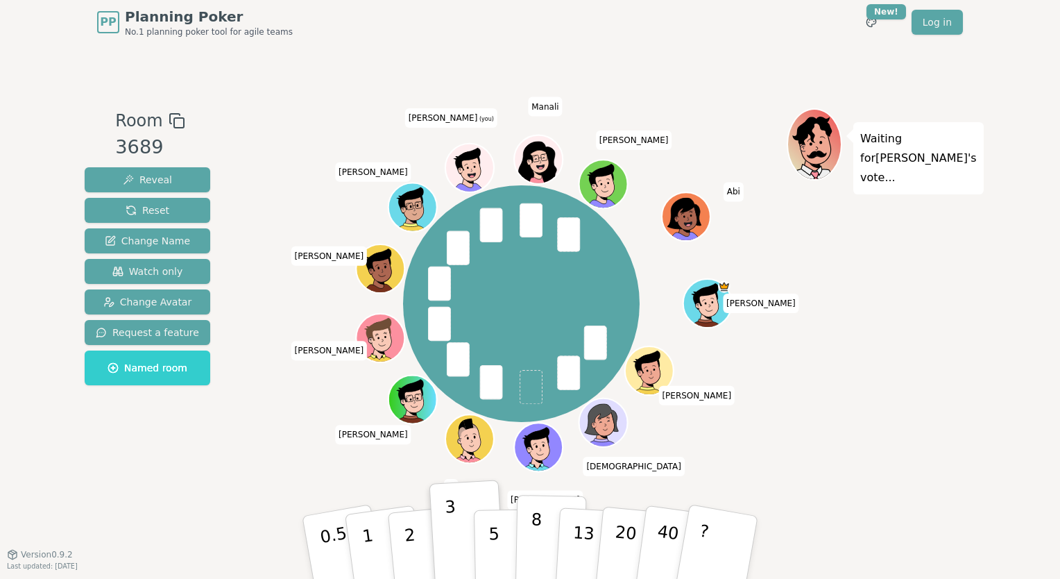 The width and height of the screenshot is (1060, 579). I want to click on button: Watch only, so click(147, 271).